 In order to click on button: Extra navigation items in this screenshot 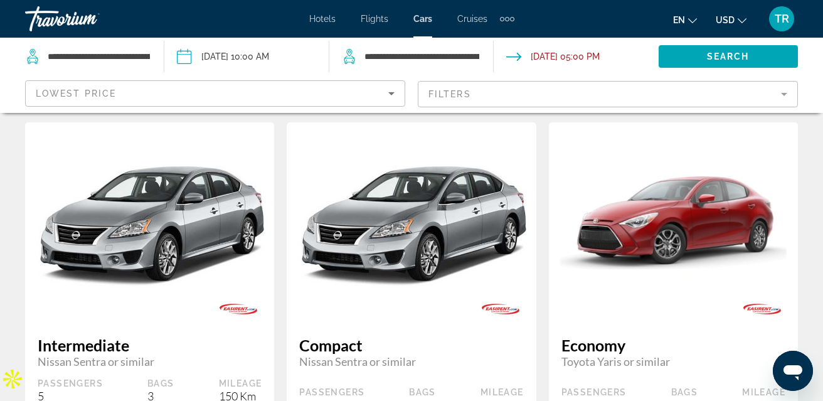, I will do `click(507, 19)`.